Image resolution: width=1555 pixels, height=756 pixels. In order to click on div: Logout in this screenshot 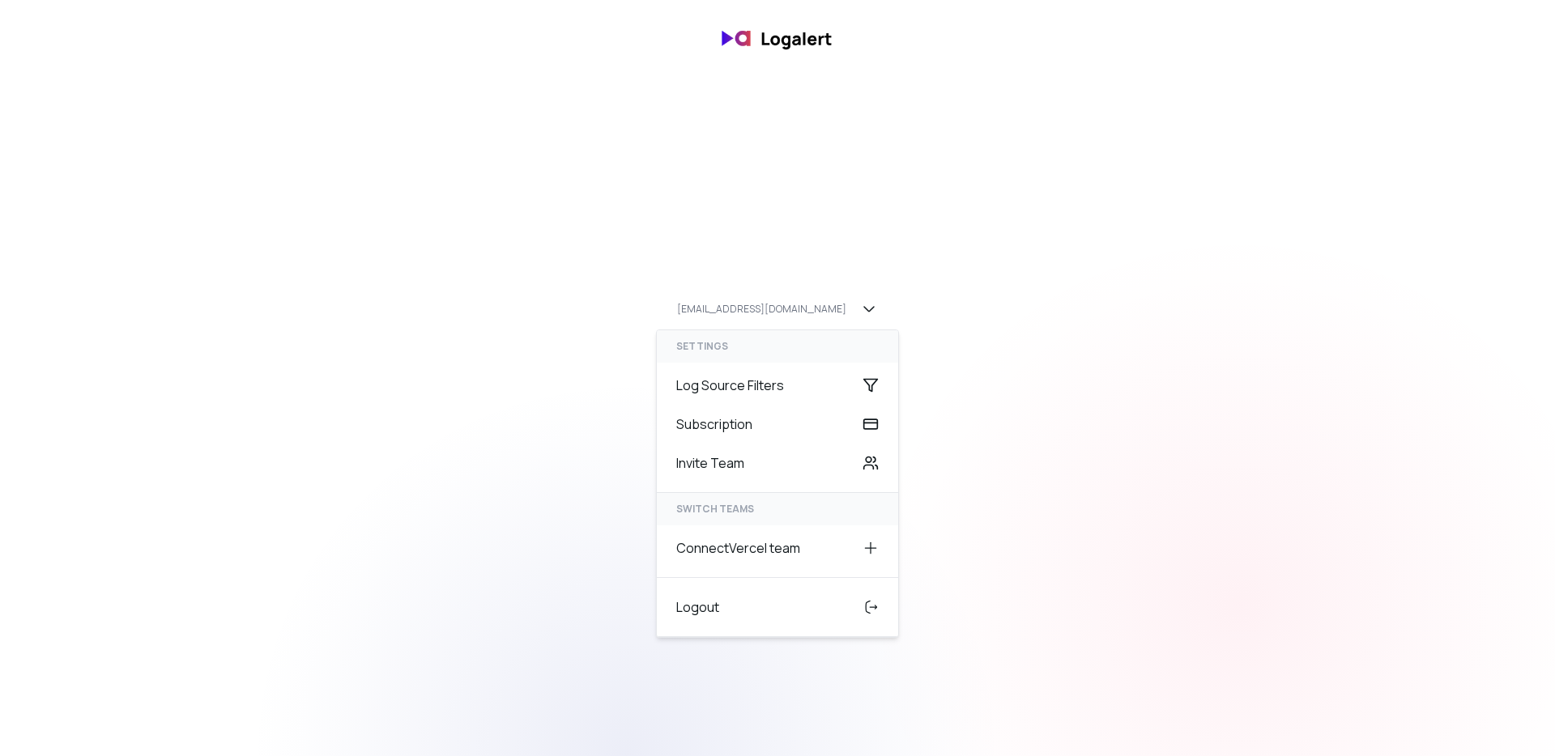, I will do `click(777, 607)`.